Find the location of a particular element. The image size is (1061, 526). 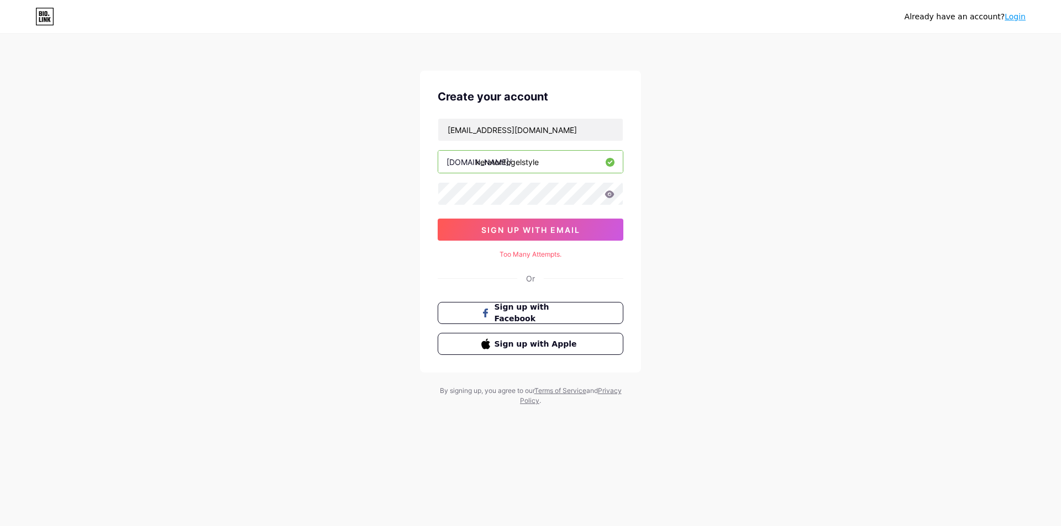

a: Login is located at coordinates (1015, 17).